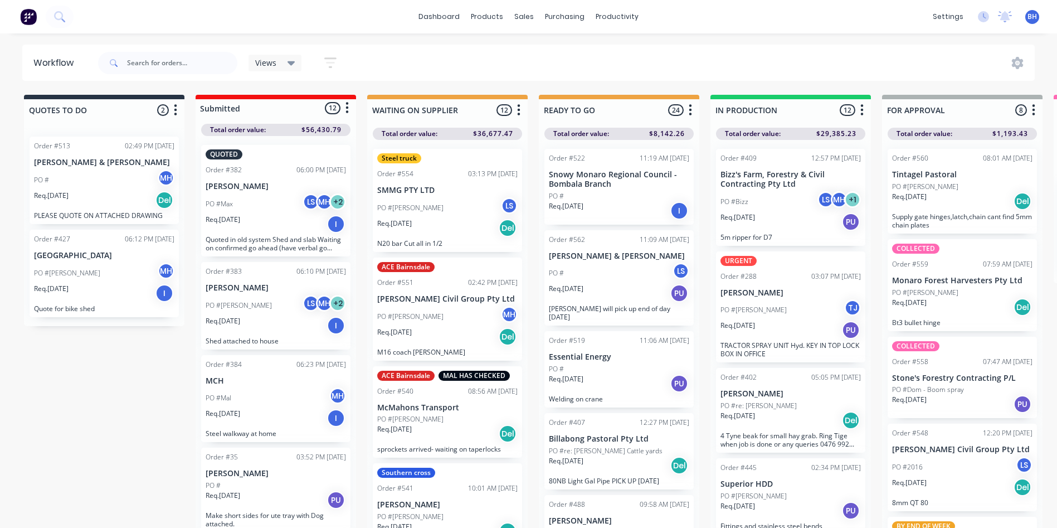 Image resolution: width=1057 pixels, height=528 pixels. I want to click on p: Billabong Pastoral Pty Ltd, so click(619, 439).